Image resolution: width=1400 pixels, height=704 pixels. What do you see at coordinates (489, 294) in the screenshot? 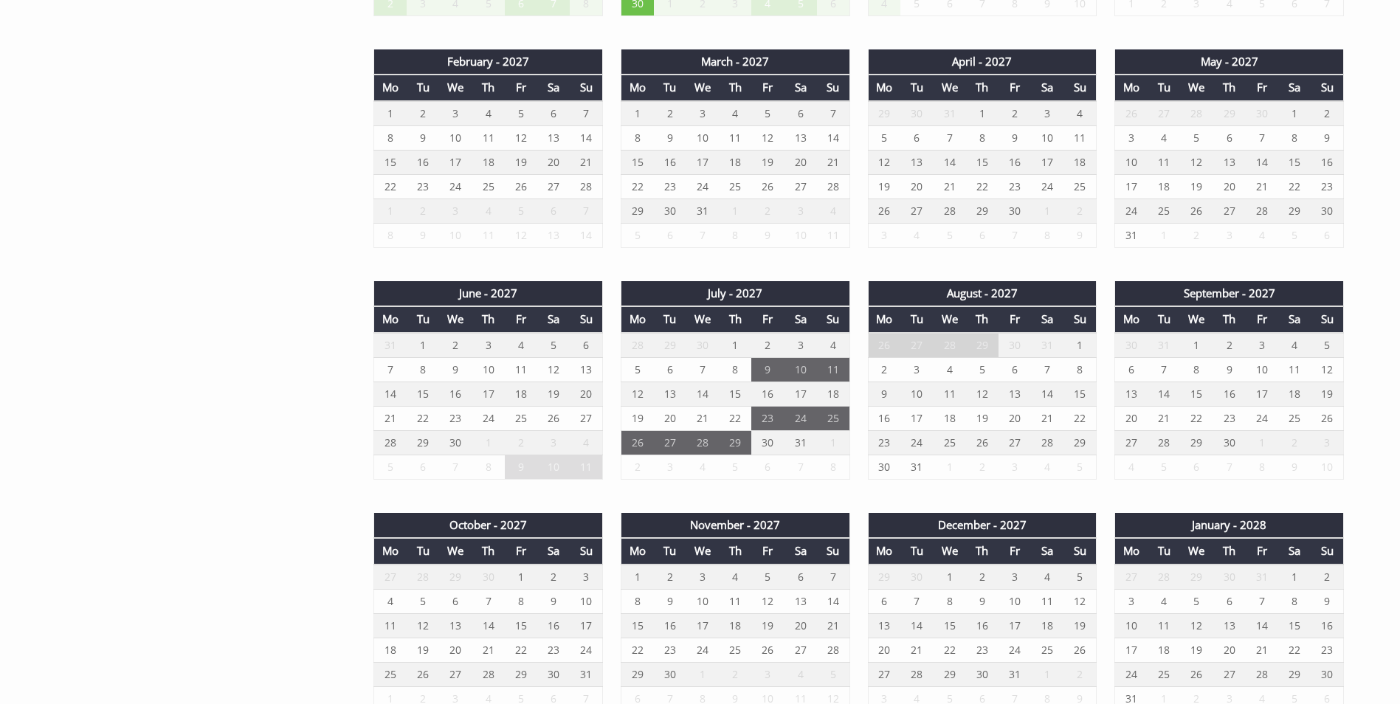
I see `th: June - 2027` at bounding box center [489, 294].